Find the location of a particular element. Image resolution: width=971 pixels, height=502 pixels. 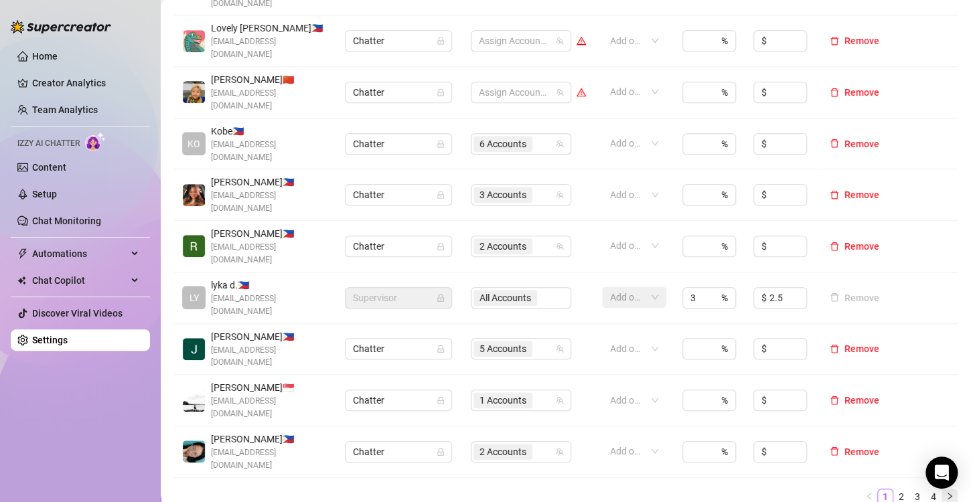

span: Izzy AI Chatter is located at coordinates (48, 143).